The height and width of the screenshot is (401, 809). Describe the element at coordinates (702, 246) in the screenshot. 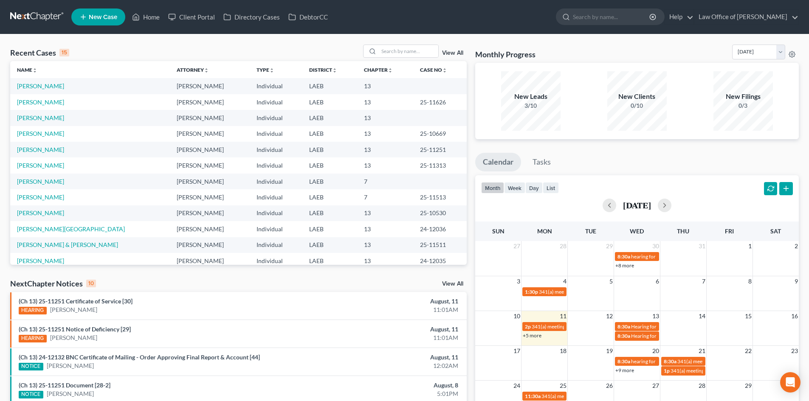

I see `span: 31` at that location.